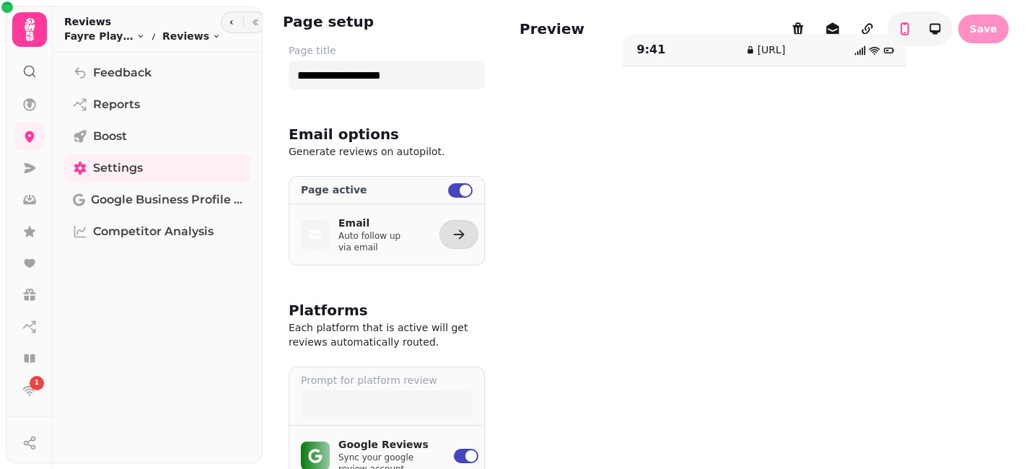  I want to click on a: 1, so click(30, 390).